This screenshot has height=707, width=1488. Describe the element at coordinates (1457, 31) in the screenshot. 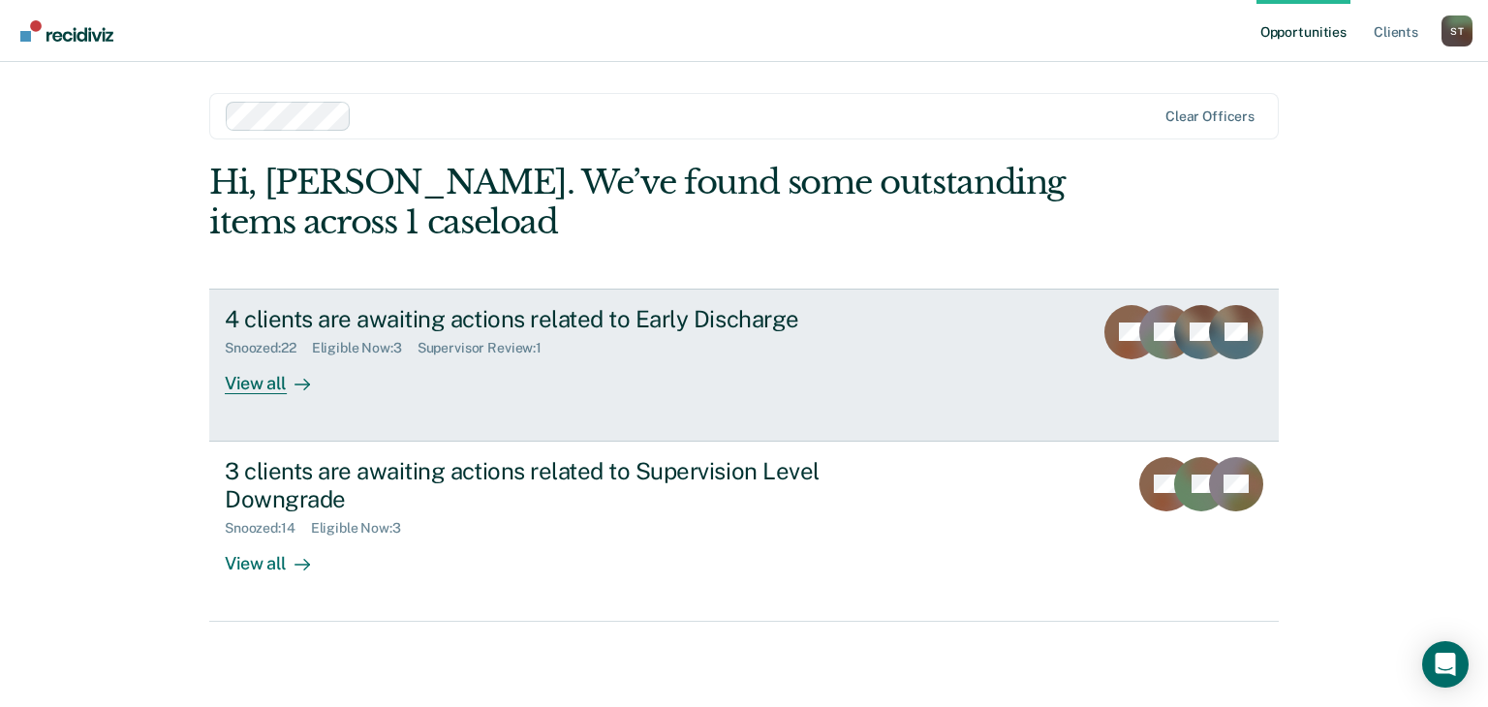

I see `button: Profile dropdown button` at that location.